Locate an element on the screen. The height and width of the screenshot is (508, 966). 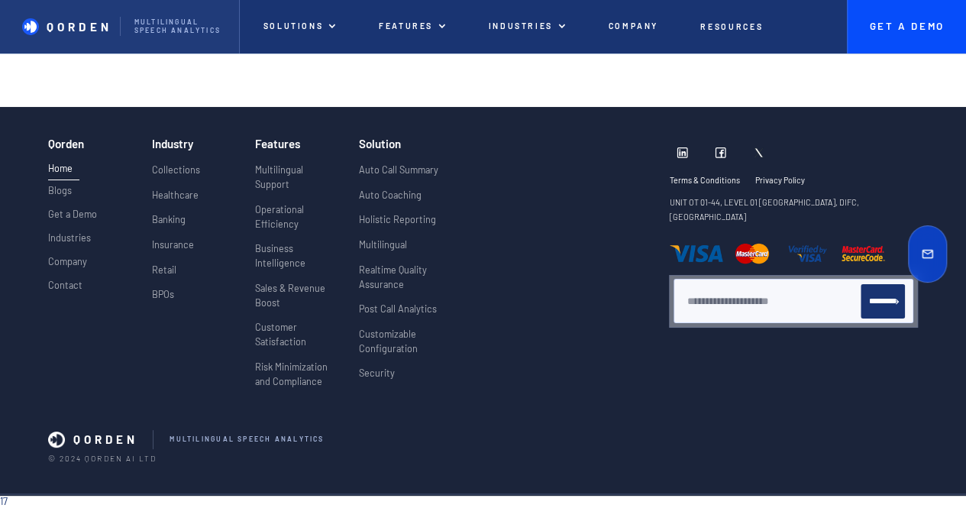
a: Collections is located at coordinates (176, 175).